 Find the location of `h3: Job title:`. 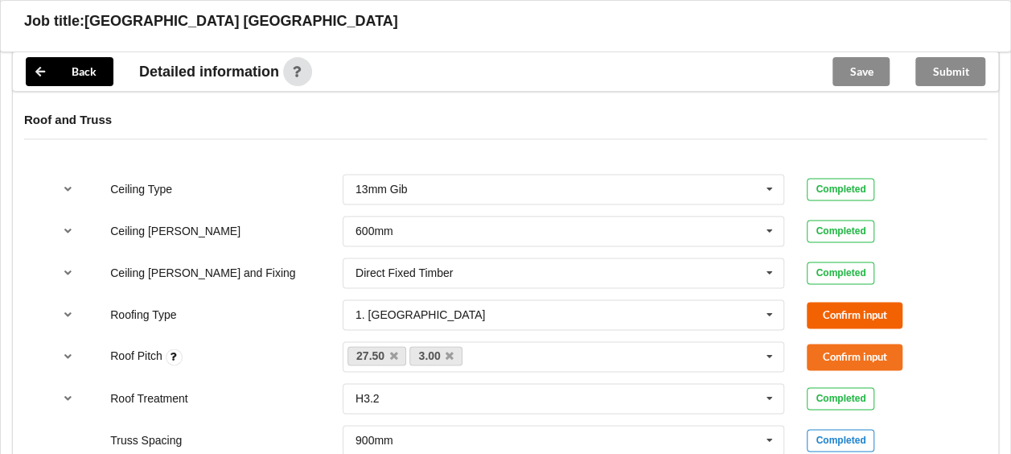

h3: Job title: is located at coordinates (54, 21).